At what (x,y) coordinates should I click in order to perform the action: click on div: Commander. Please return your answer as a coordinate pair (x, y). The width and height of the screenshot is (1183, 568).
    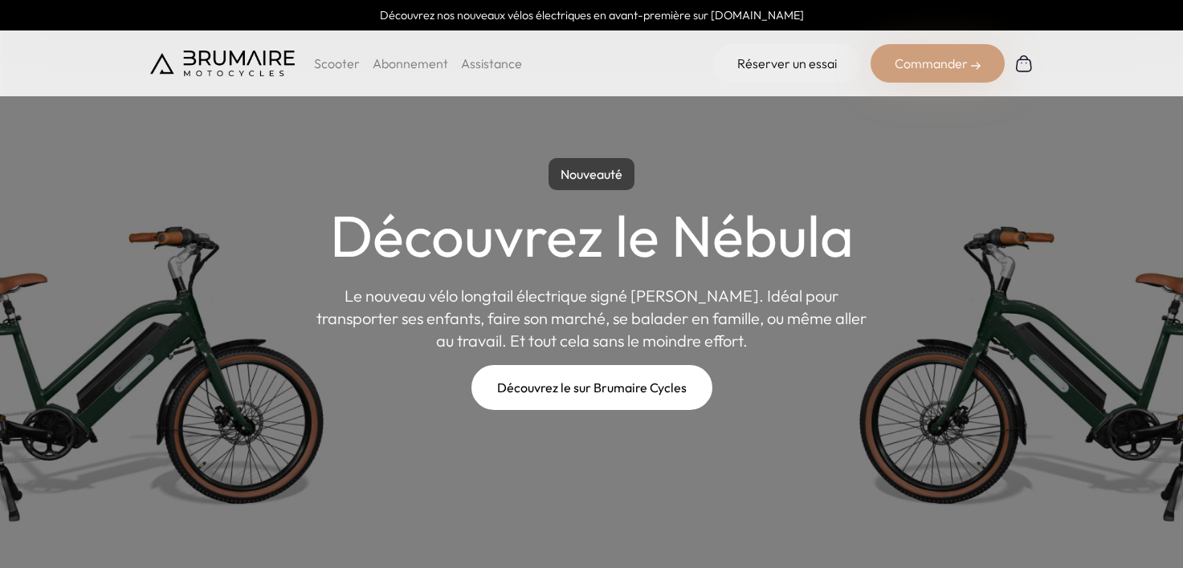
    Looking at the image, I should click on (937, 63).